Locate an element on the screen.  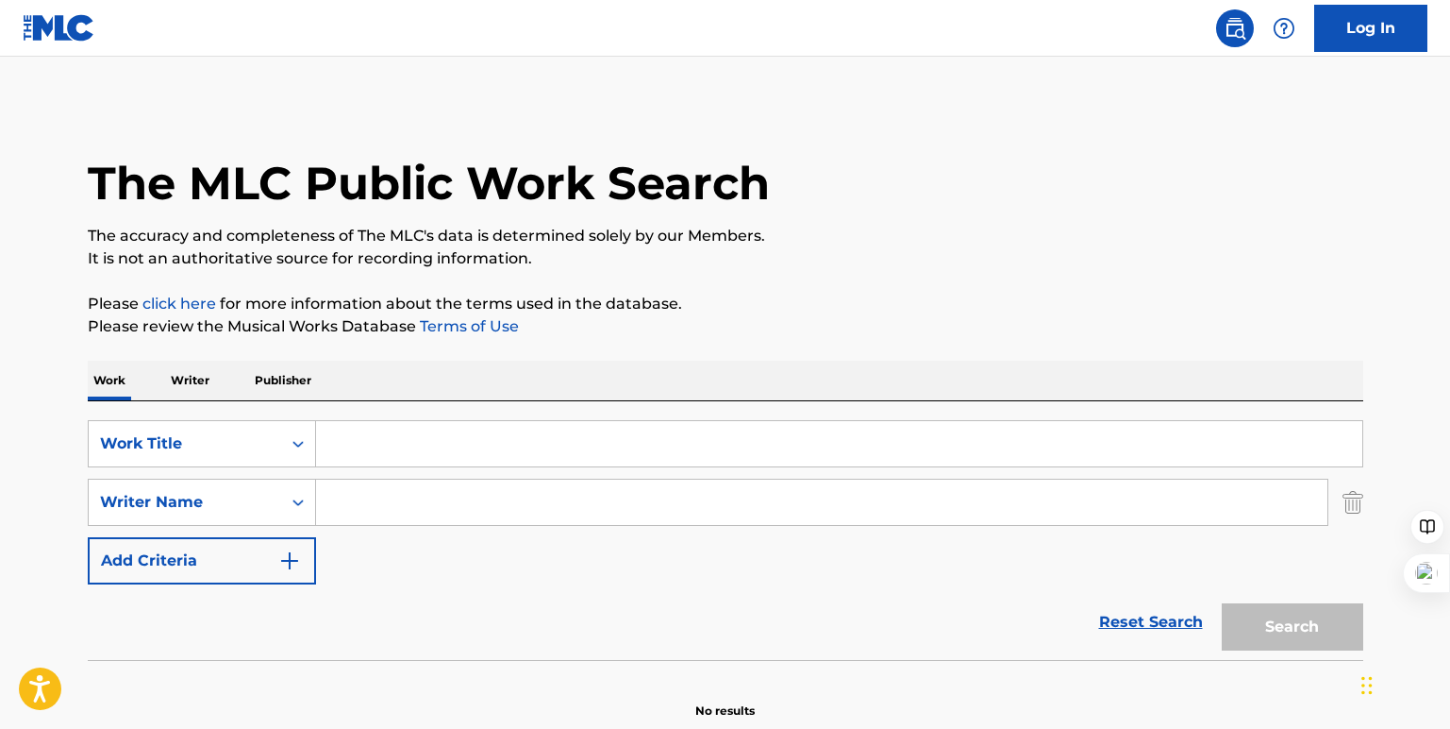
form: Search Form is located at coordinates (726, 540).